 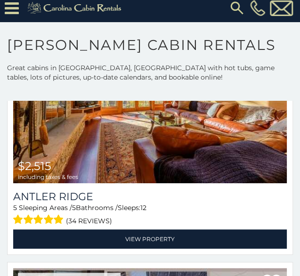 What do you see at coordinates (34, 166) in the screenshot?
I see `span: $2,515` at bounding box center [34, 166].